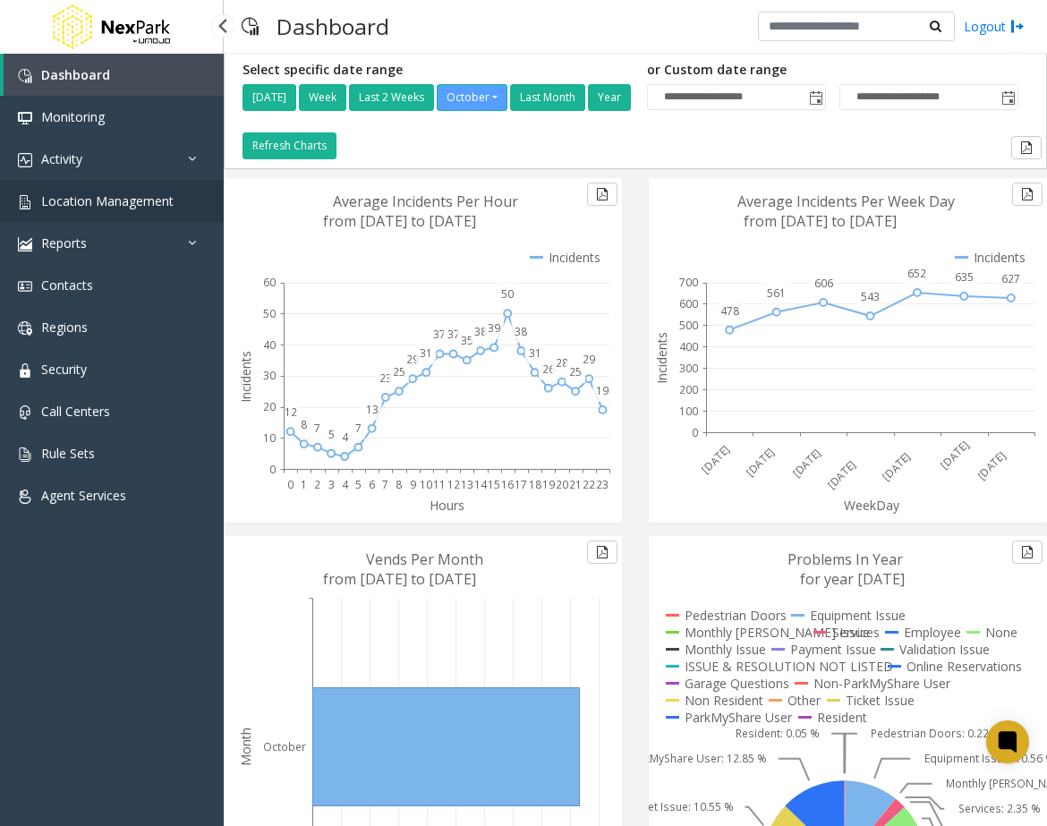 The image size is (1047, 826). I want to click on text: 17, so click(521, 484).